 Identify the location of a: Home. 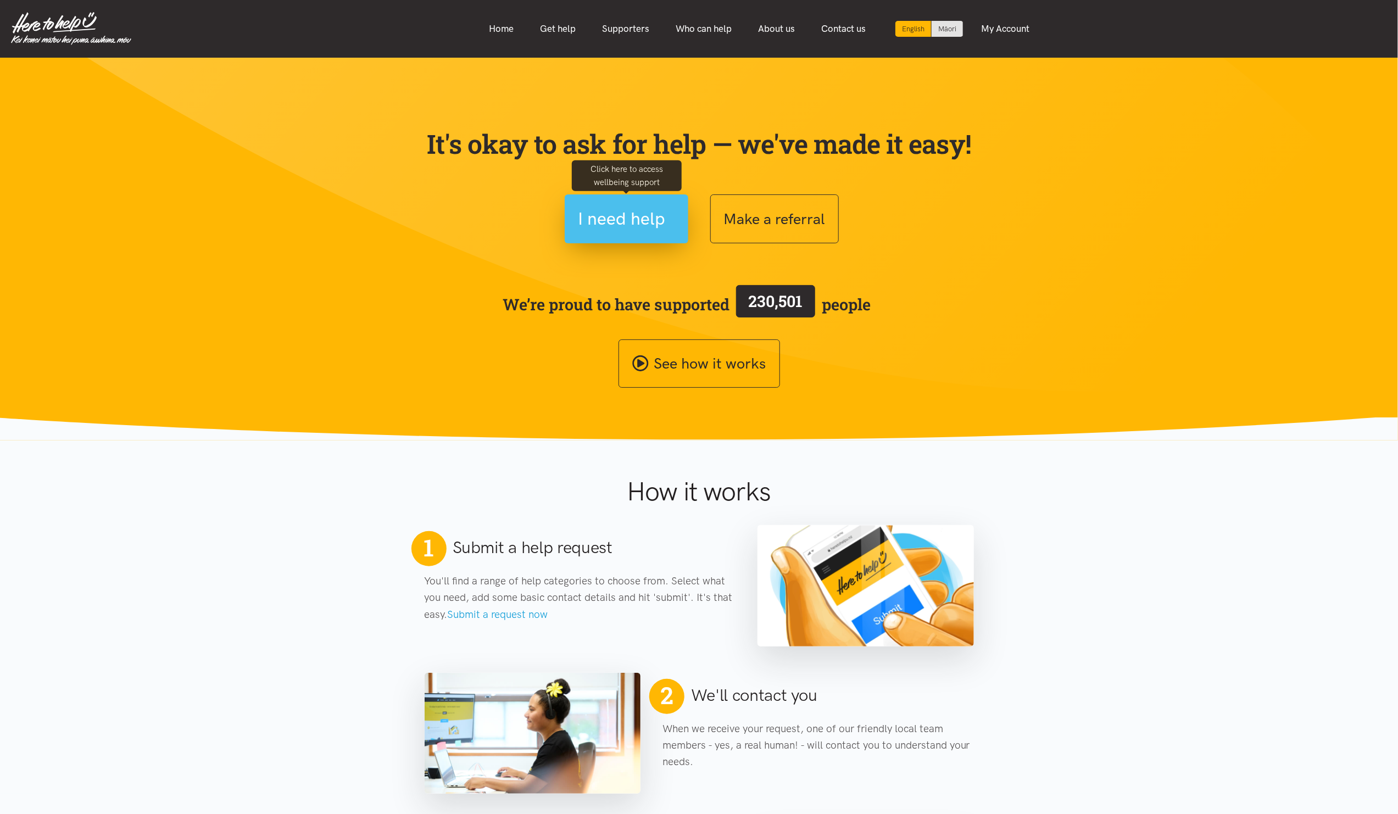
(501, 29).